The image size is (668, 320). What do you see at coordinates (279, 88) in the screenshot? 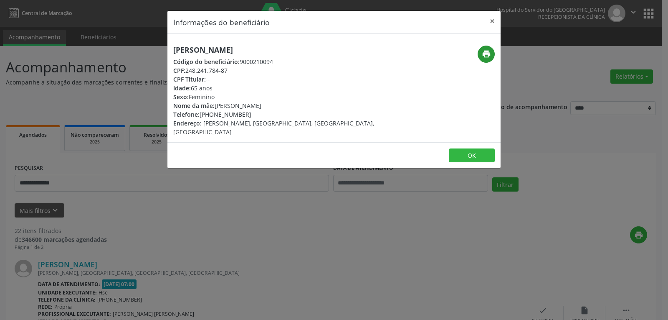
I see `div: 65 anos` at bounding box center [279, 88].